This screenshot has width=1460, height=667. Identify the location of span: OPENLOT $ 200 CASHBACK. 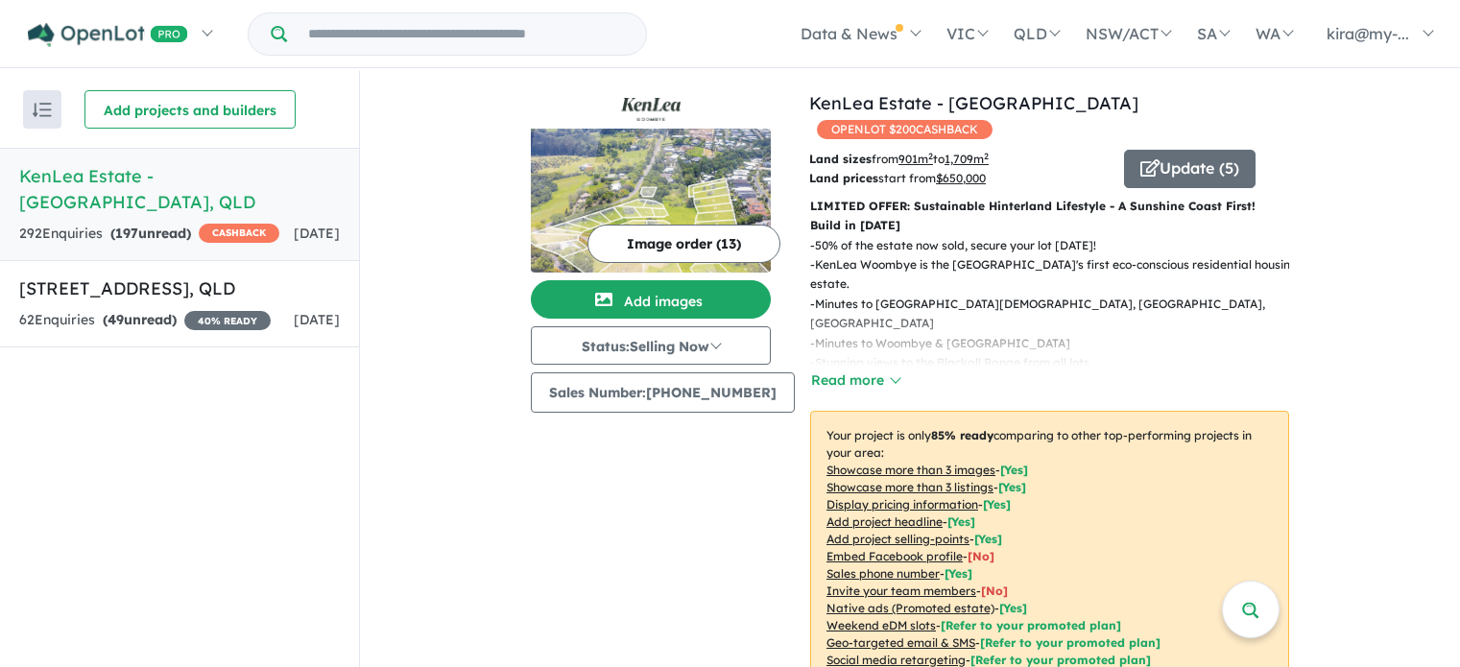
(904, 130).